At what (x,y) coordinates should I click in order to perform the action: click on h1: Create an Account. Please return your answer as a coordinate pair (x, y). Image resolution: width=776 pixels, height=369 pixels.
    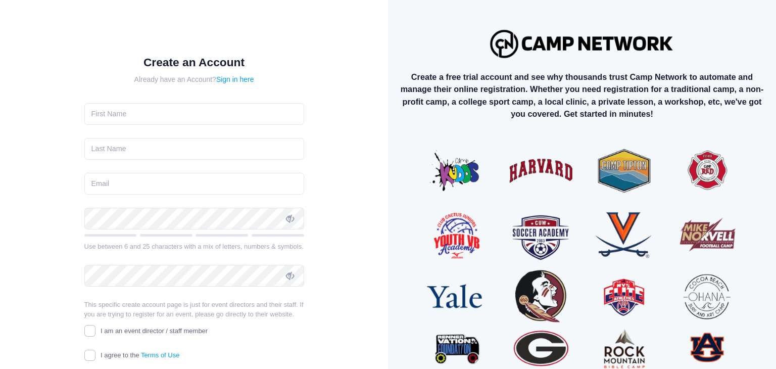
    Looking at the image, I should click on (194, 62).